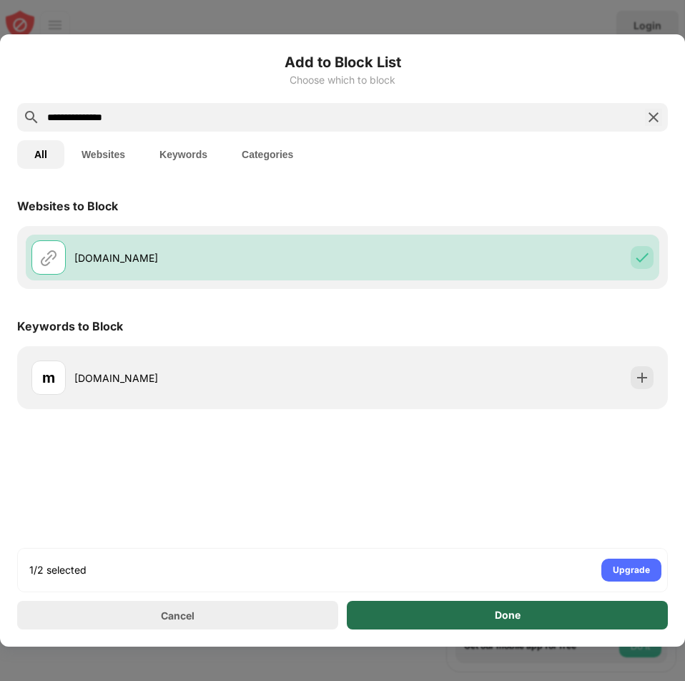  Describe the element at coordinates (343, 80) in the screenshot. I see `div: Choose which to block` at that location.